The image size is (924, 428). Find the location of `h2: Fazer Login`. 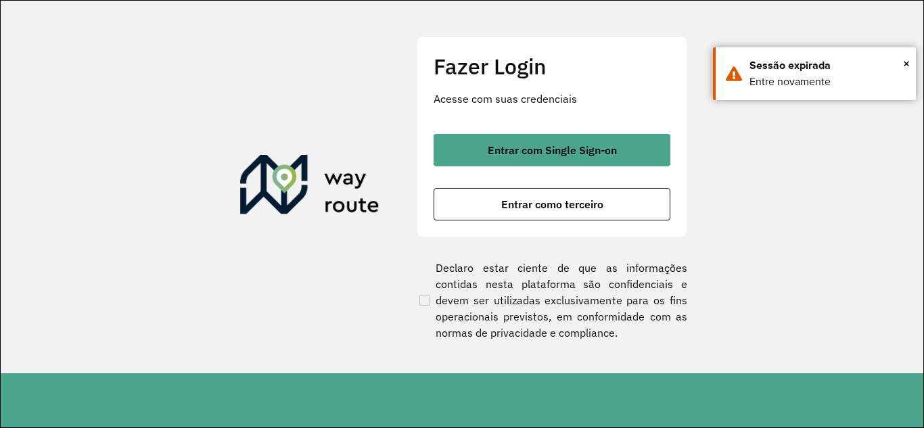

h2: Fazer Login is located at coordinates (552, 66).